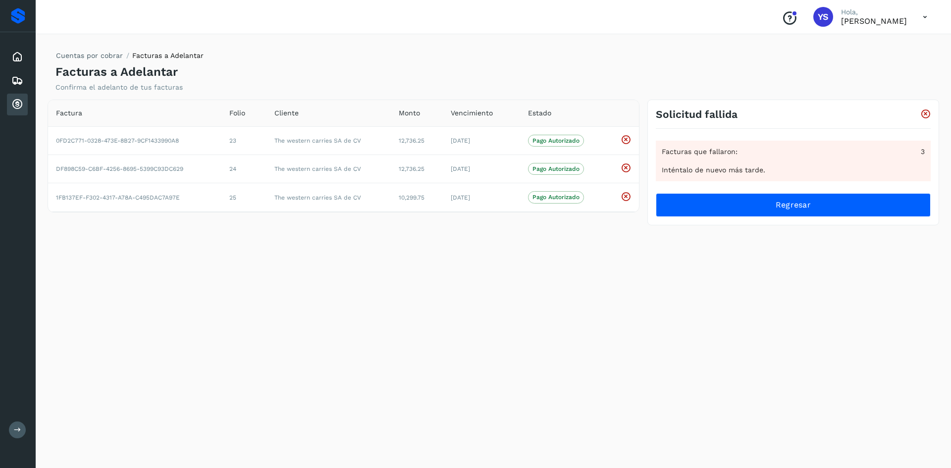 The width and height of the screenshot is (951, 468). I want to click on div: Embarques, so click(17, 81).